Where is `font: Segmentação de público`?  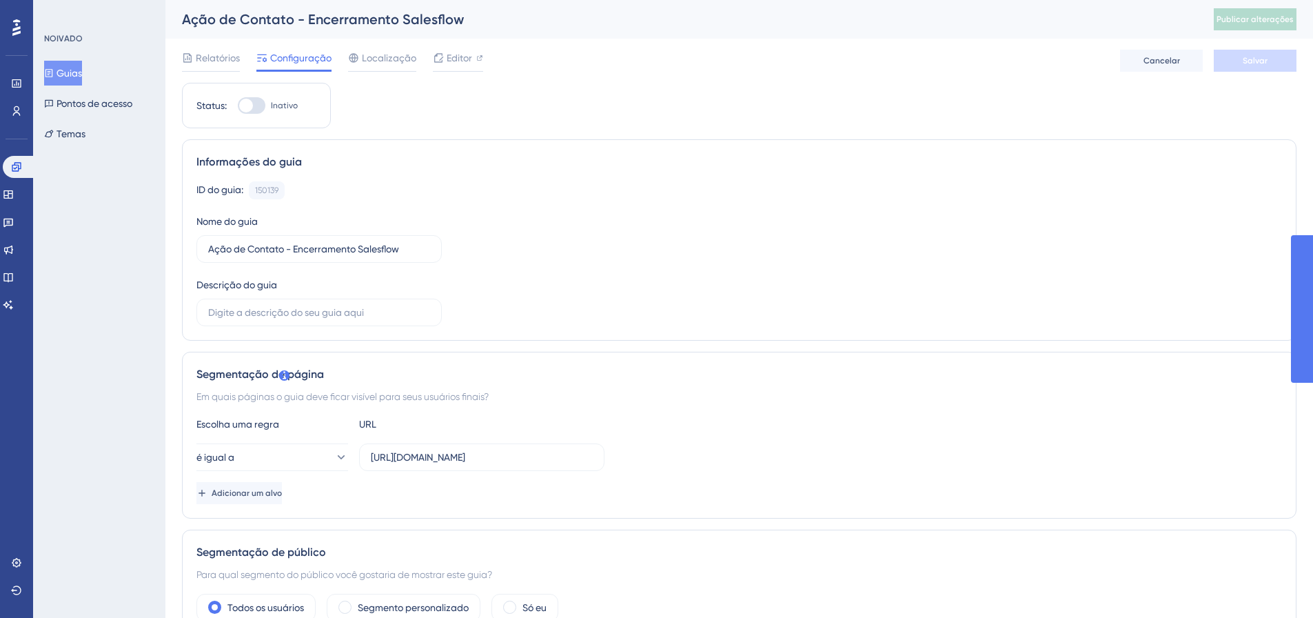
font: Segmentação de público is located at coordinates (261, 551).